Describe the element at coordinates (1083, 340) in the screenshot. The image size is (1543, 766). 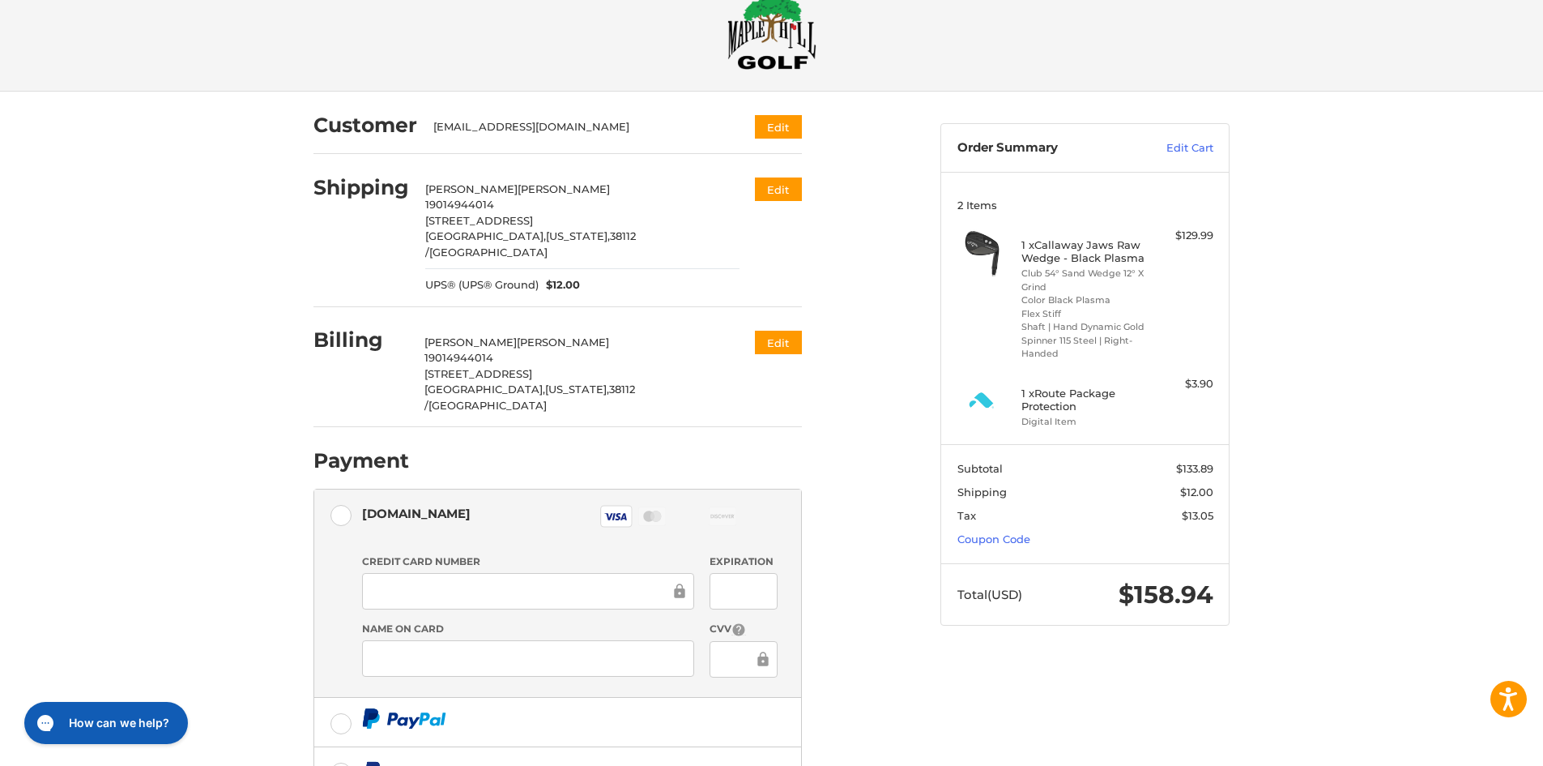
I see `li: Shaft | Hand Dynamic Gold Spinner 115 Steel | Right-Handed` at that location.